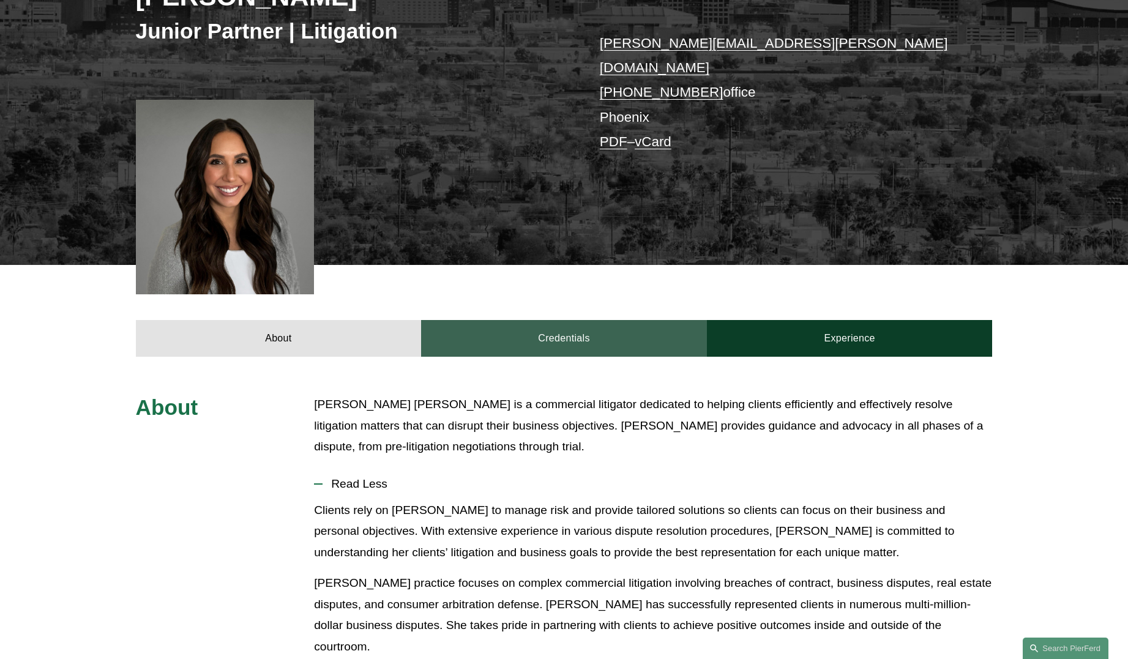 The image size is (1128, 659). Describe the element at coordinates (653, 484) in the screenshot. I see `button: Read Less` at that location.